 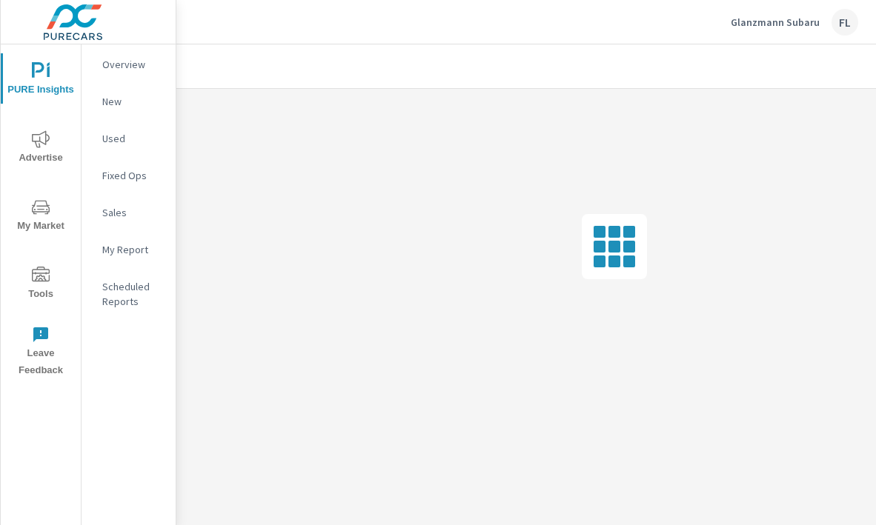 I want to click on div: Used, so click(x=128, y=139).